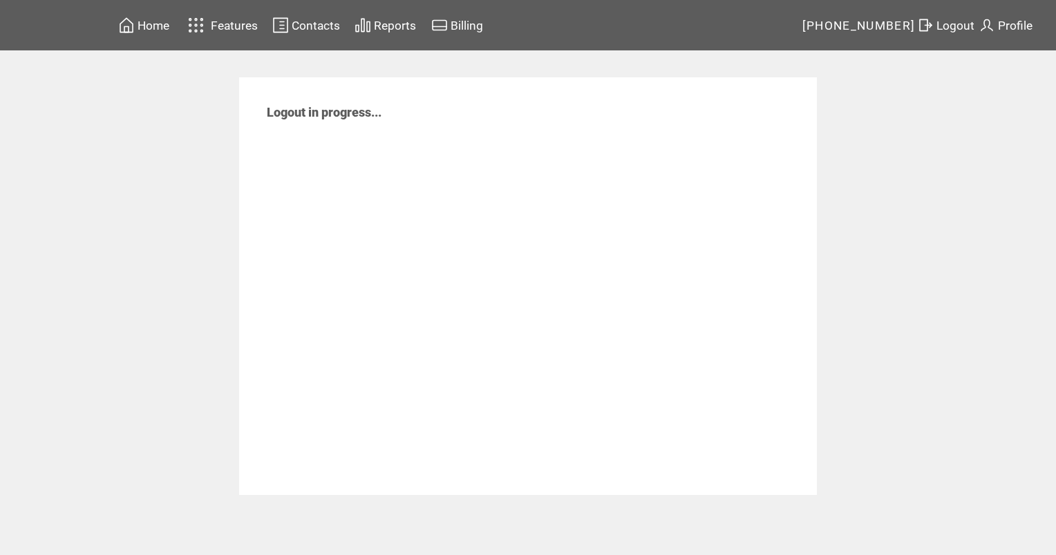 This screenshot has height=555, width=1056. I want to click on a: Profile, so click(1005, 25).